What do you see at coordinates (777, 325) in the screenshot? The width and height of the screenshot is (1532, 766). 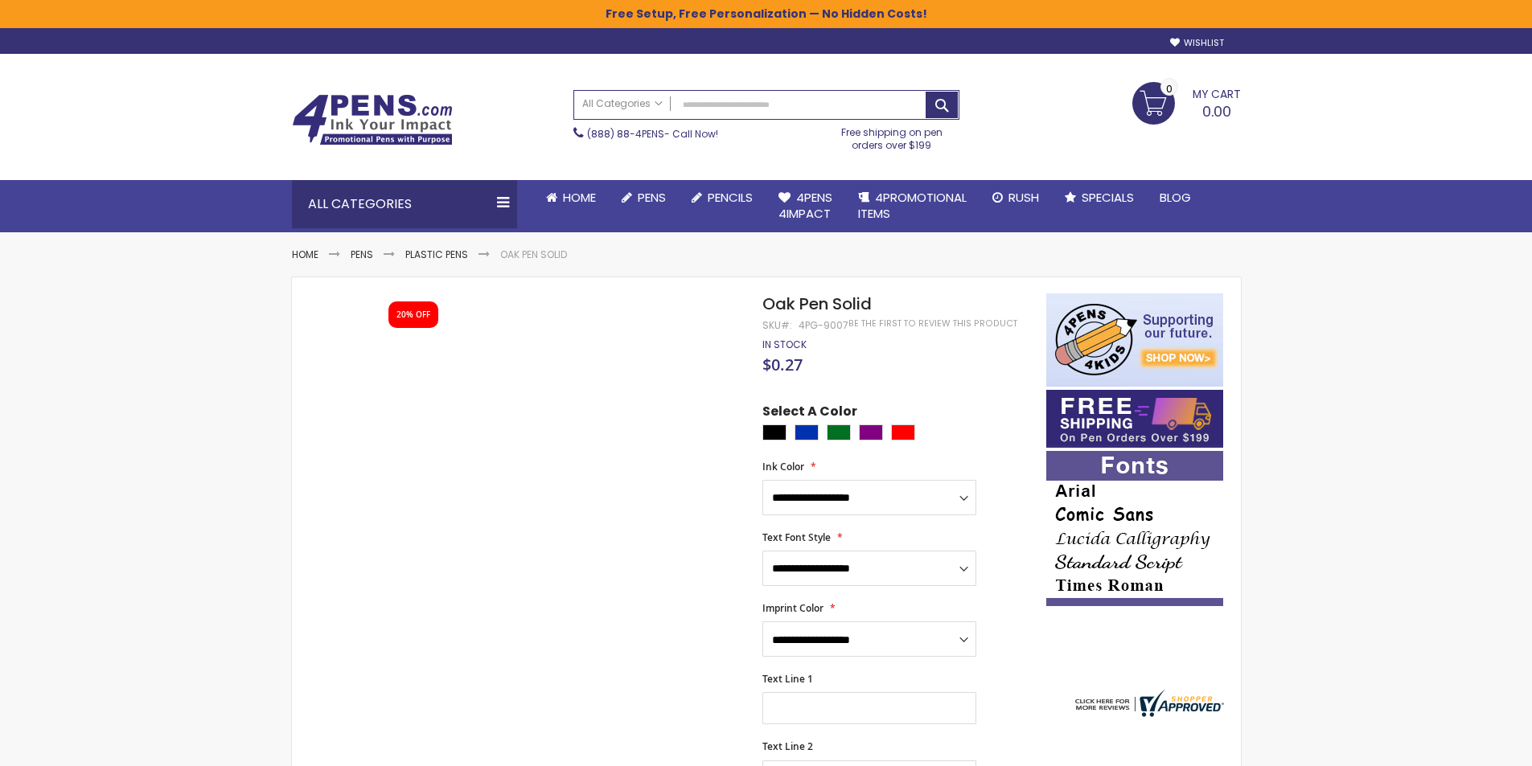 I see `strong: SKU` at bounding box center [777, 325].